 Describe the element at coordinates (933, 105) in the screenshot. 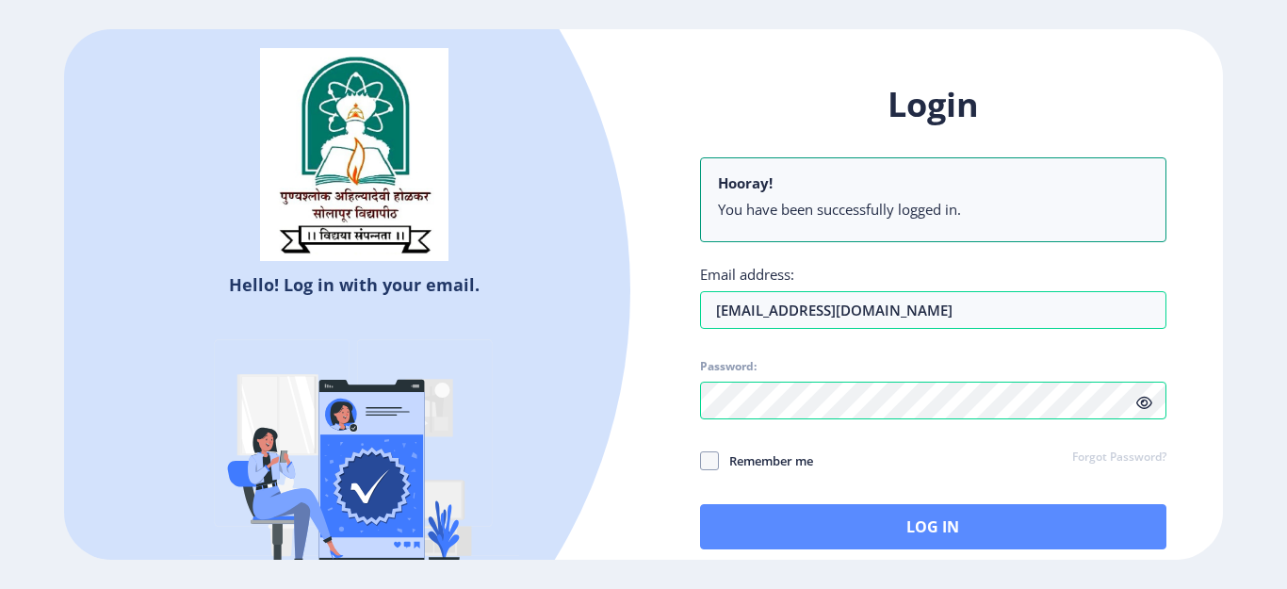

I see `h1: Login` at that location.